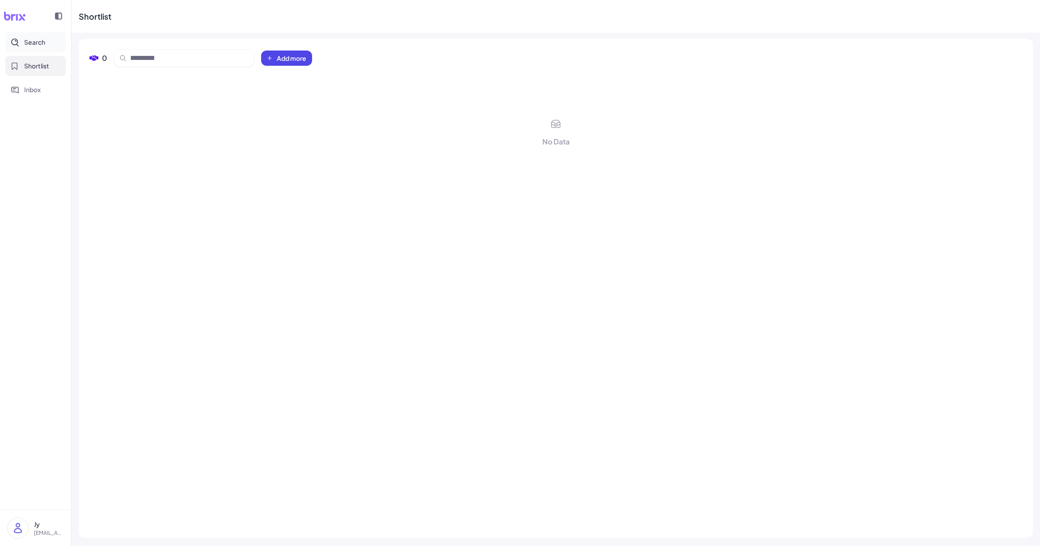 The height and width of the screenshot is (546, 1040). I want to click on span: Shortlist, so click(37, 66).